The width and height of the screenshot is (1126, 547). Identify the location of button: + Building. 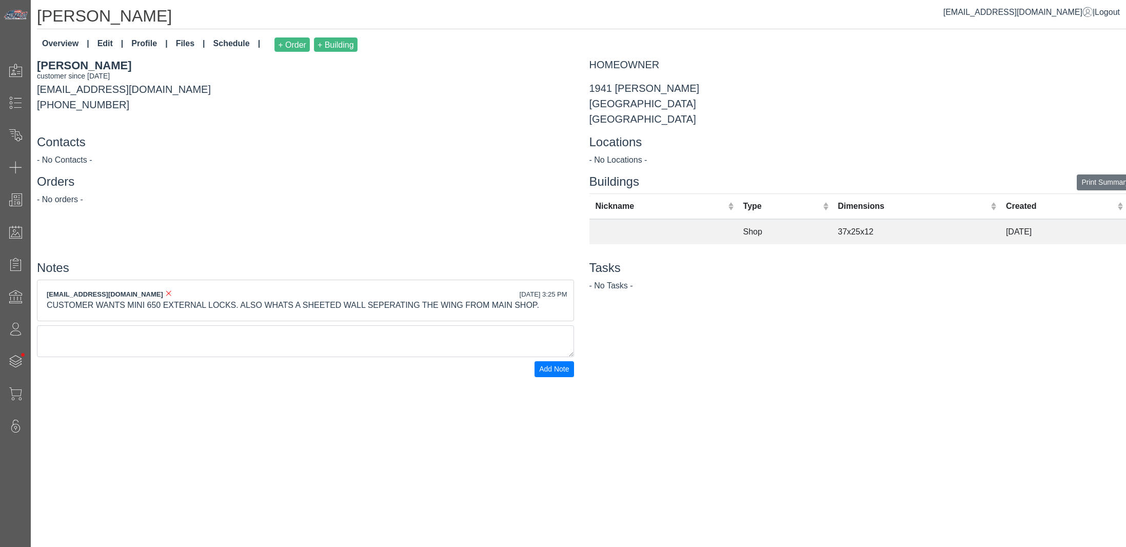
(336, 45).